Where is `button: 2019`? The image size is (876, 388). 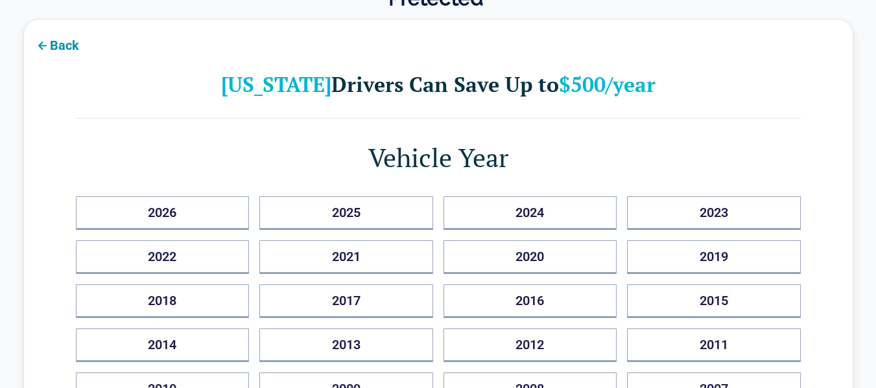 button: 2019 is located at coordinates (714, 257).